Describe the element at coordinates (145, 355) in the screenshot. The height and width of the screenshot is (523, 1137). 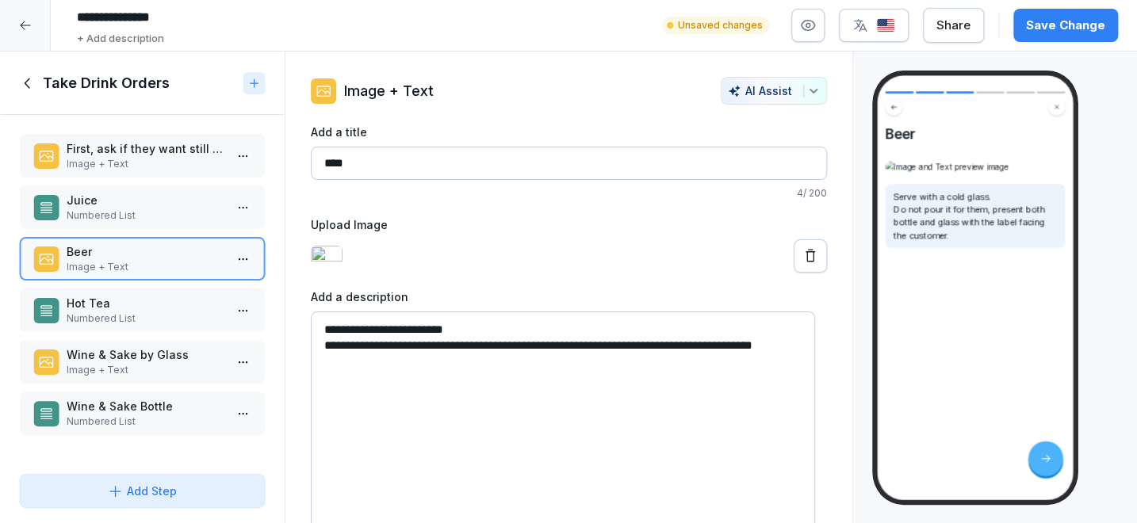
I see `p: Wine & Sake by Glass` at that location.